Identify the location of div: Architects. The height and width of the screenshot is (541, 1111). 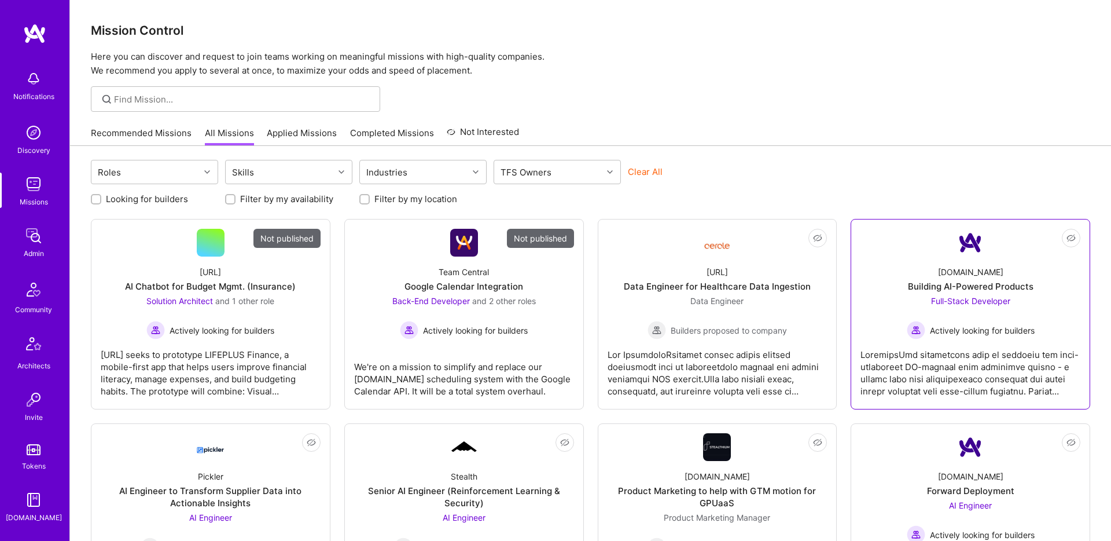
(34, 365).